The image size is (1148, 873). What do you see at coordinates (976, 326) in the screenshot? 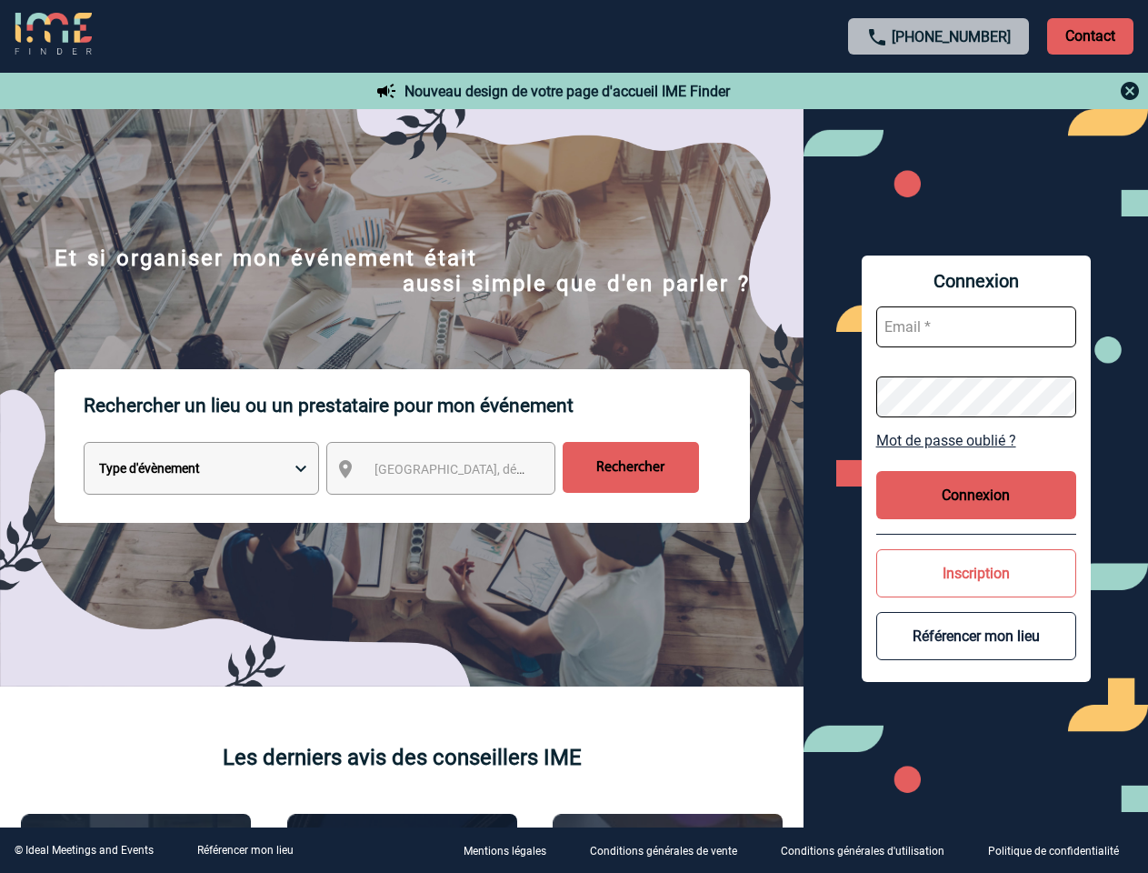
I see `input: Email *` at bounding box center [976, 326].